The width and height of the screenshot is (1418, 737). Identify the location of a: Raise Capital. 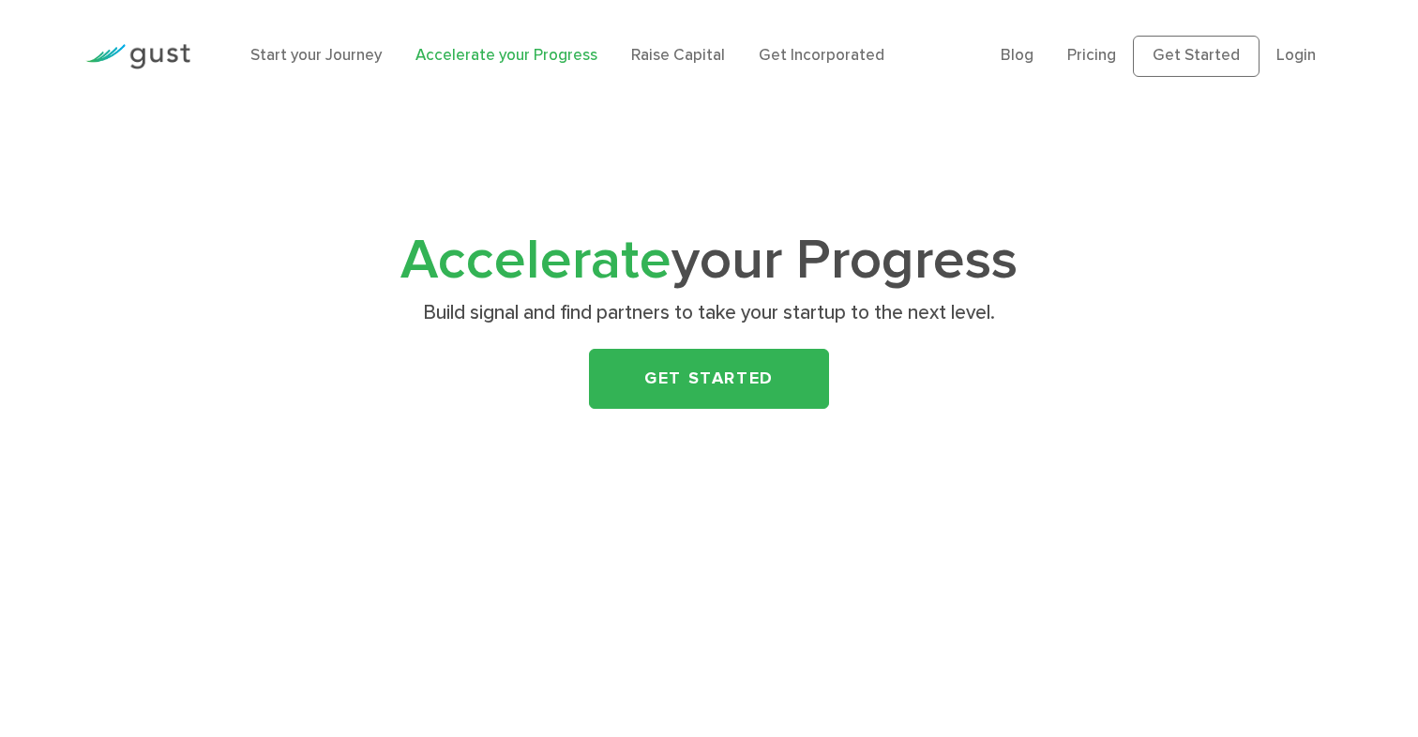
(678, 55).